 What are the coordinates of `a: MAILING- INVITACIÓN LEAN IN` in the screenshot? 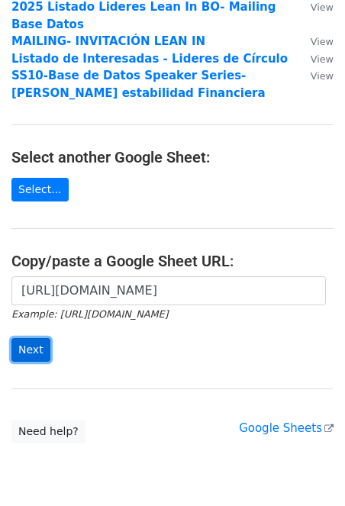 It's located at (108, 41).